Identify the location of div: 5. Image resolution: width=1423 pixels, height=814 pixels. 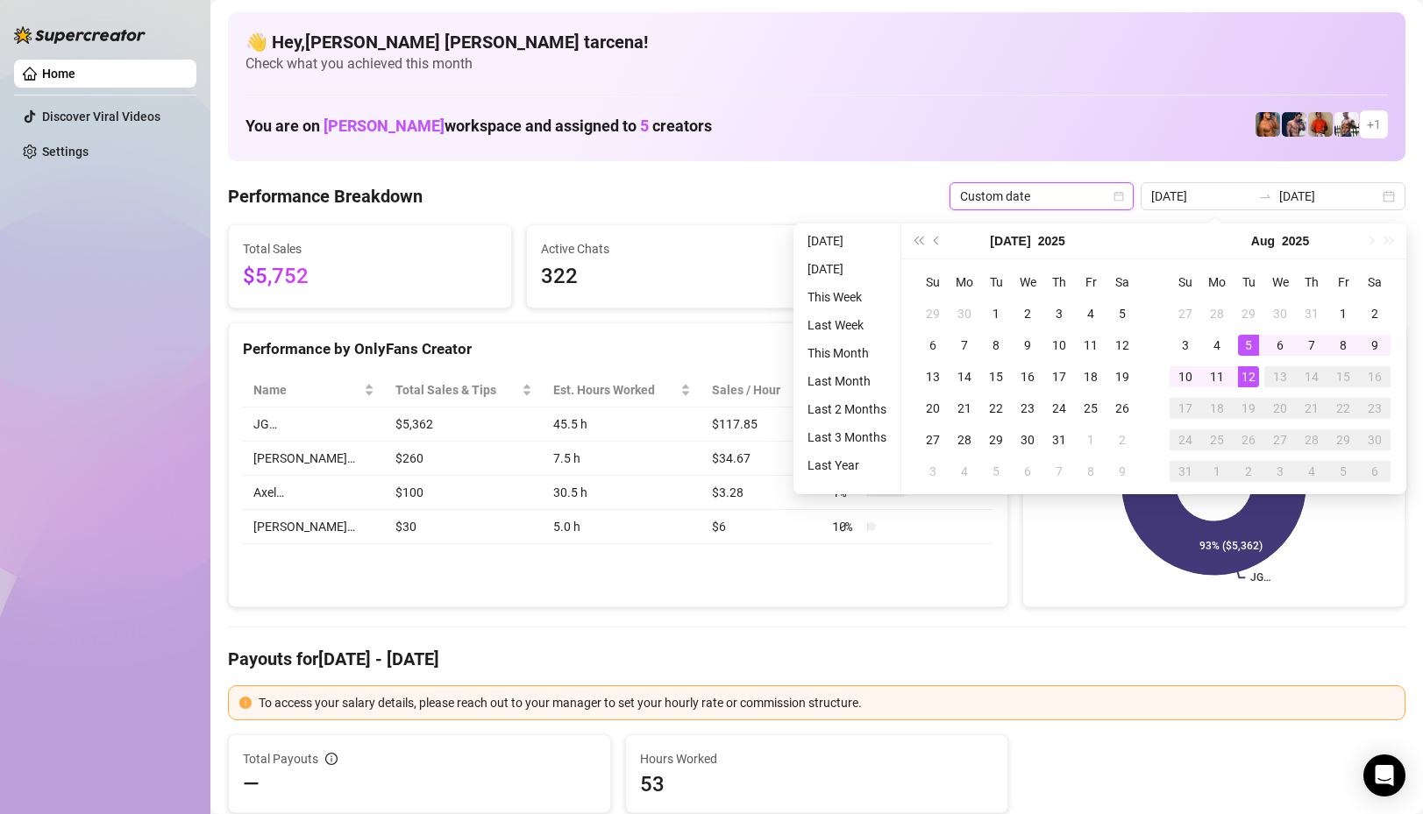
(996, 472).